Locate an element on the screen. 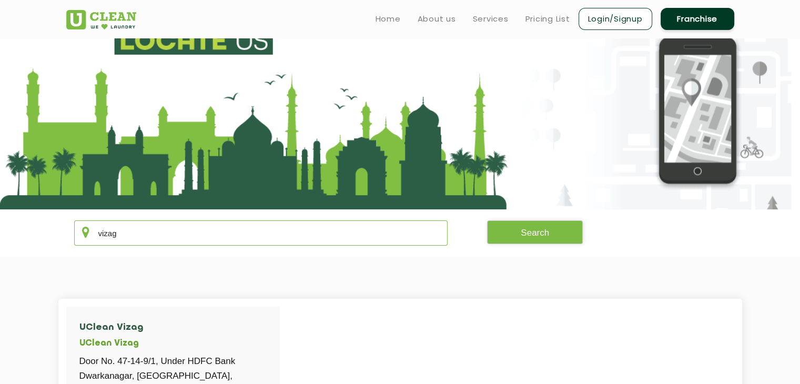 The image size is (800, 384). a: Services is located at coordinates (490, 19).